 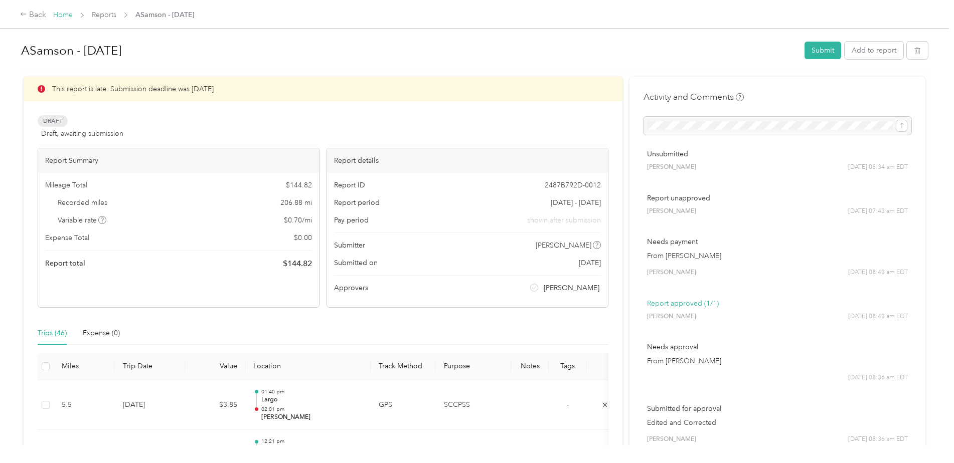 What do you see at coordinates (63, 15) in the screenshot?
I see `a: Home` at bounding box center [63, 15].